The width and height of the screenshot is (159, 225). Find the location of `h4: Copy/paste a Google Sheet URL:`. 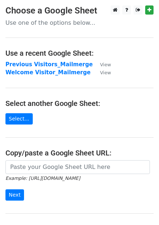

h4: Copy/paste a Google Sheet URL: is located at coordinates (80, 153).